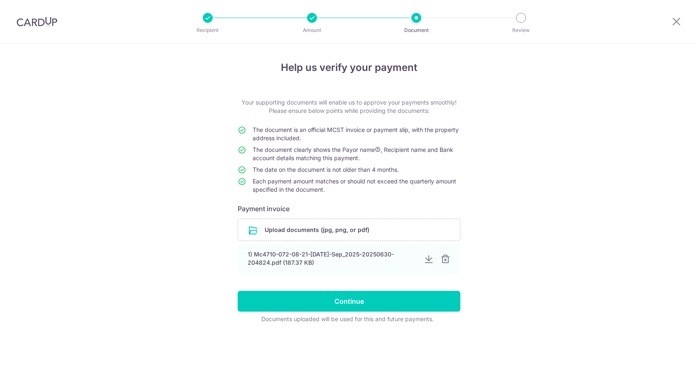 This screenshot has height=383, width=698. I want to click on p: Document, so click(416, 30).